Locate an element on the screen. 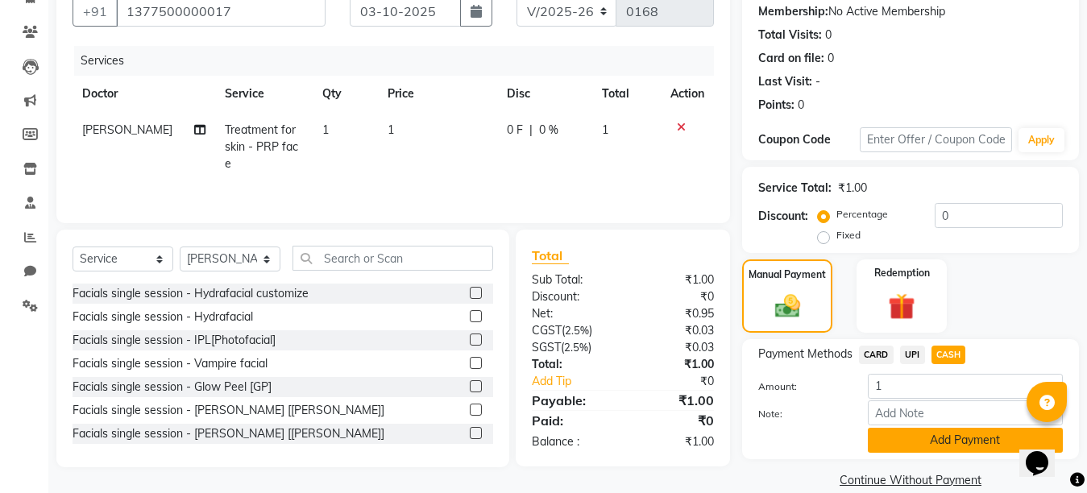 This screenshot has height=493, width=1087. span: CGST is located at coordinates (546, 330).